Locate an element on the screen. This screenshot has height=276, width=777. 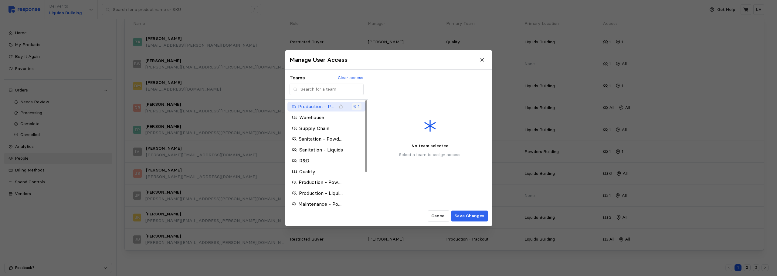
p: Supply Chain is located at coordinates (314, 128).